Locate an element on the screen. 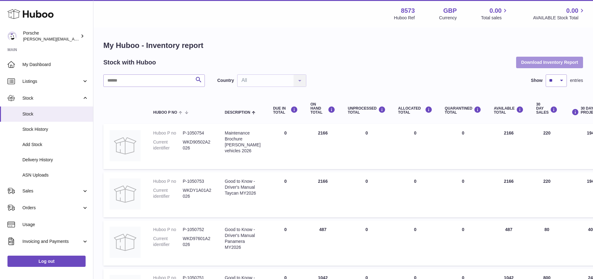 The image size is (593, 279). h1: My Huboo - Inventory report is located at coordinates (343, 45).